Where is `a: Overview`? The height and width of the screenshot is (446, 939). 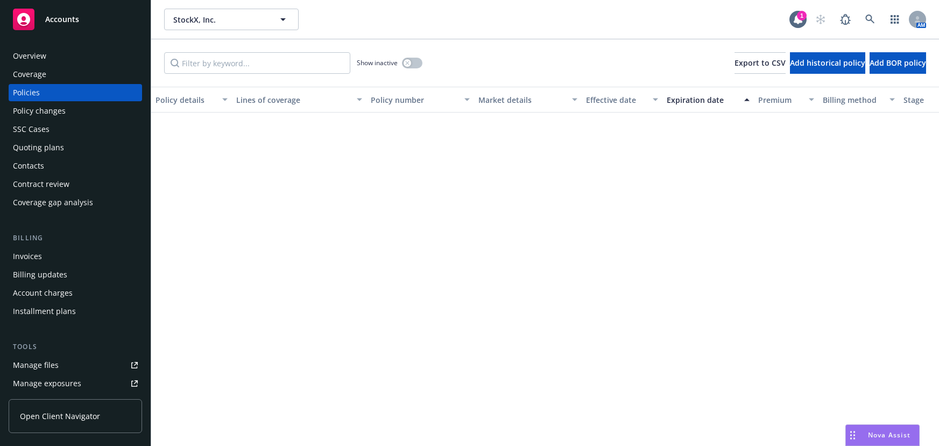
a: Overview is located at coordinates (75, 56).